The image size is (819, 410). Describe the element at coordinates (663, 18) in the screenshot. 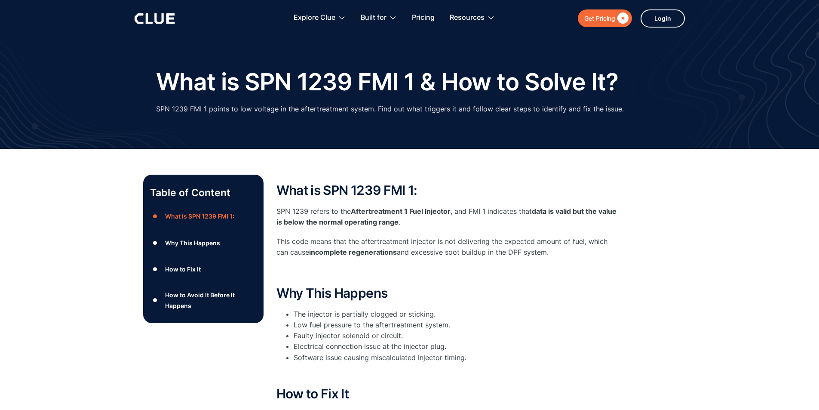

I see `a: Login` at that location.